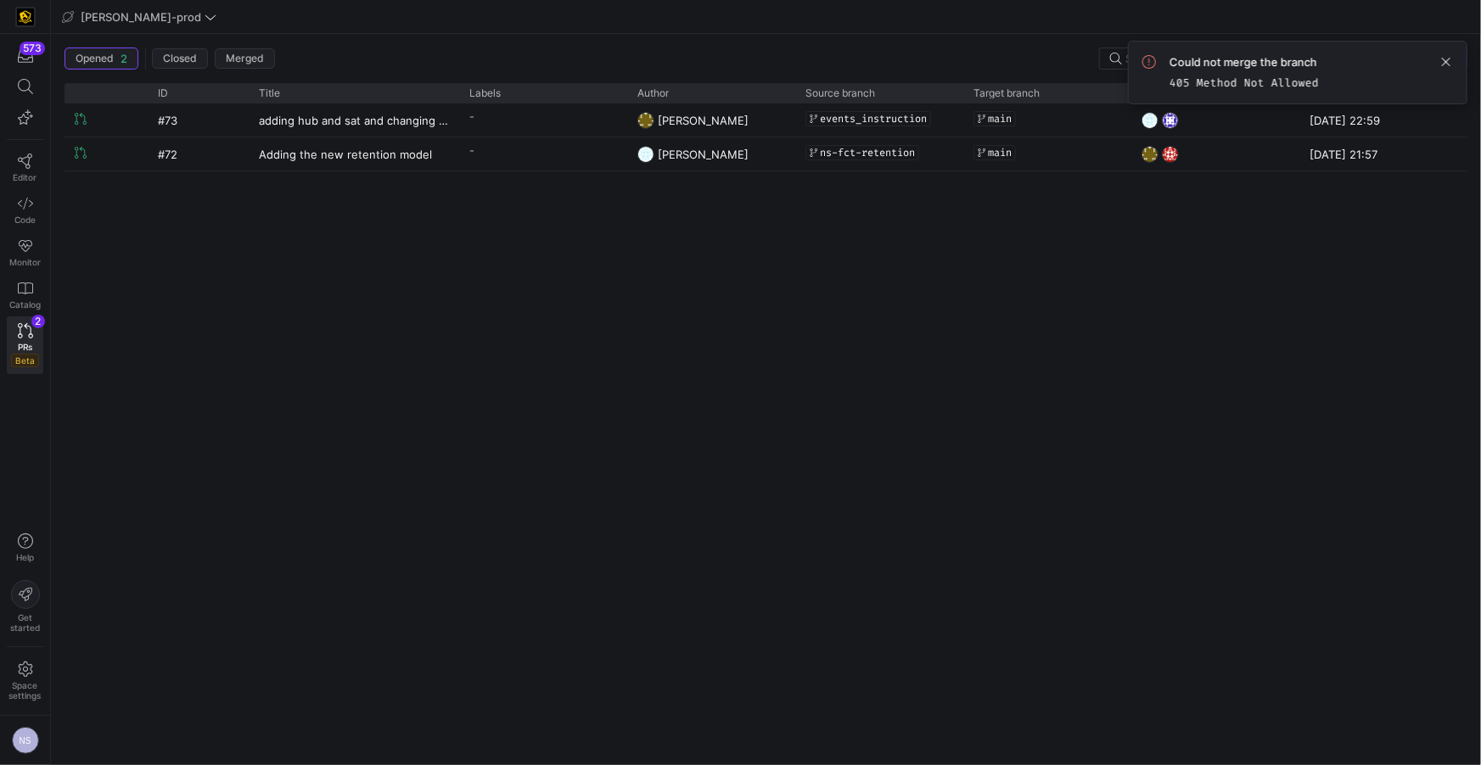 This screenshot has width=1481, height=765. Describe the element at coordinates (25, 168) in the screenshot. I see `a: Editor` at that location.